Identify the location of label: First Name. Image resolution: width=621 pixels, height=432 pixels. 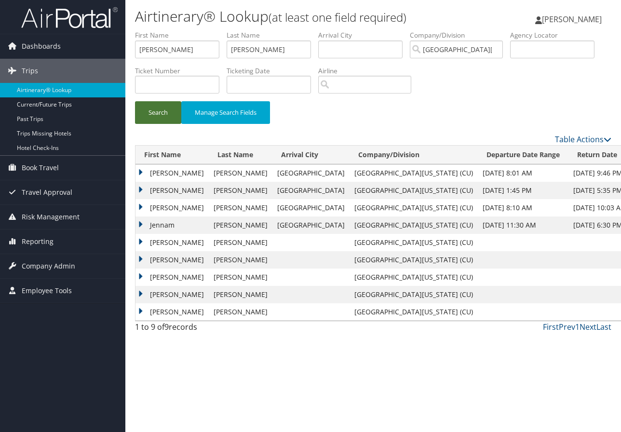
(181, 35).